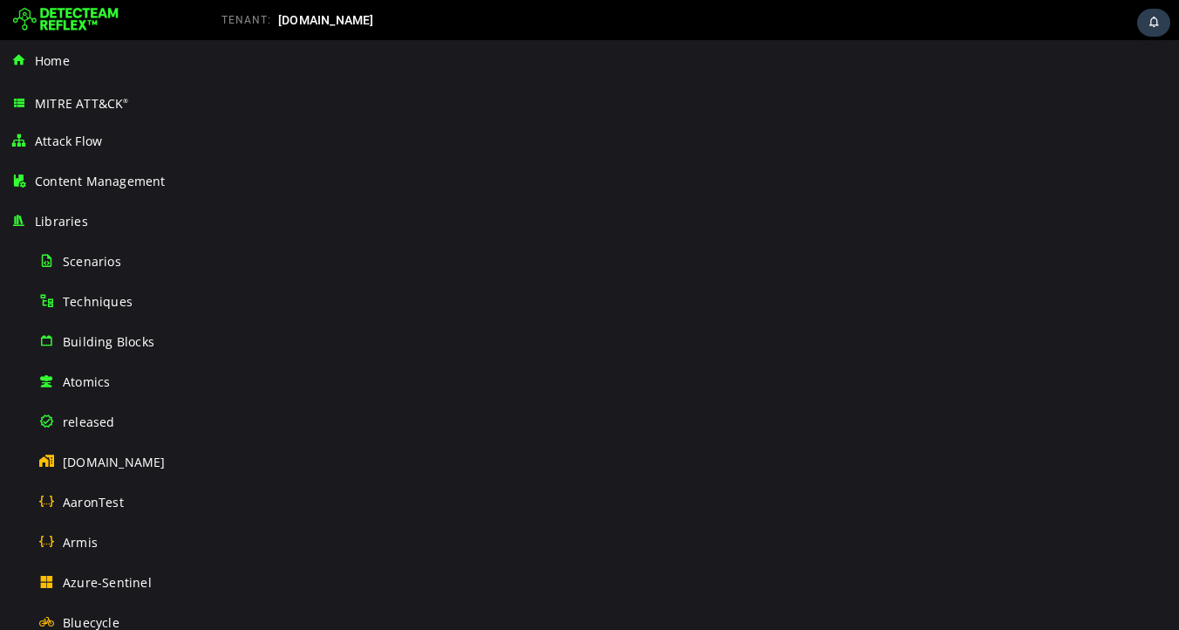  Describe the element at coordinates (89, 421) in the screenshot. I see `span: released` at that location.